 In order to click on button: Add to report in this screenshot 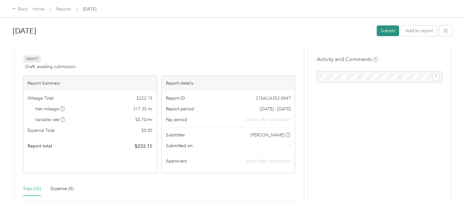, I will do `click(419, 31)`.